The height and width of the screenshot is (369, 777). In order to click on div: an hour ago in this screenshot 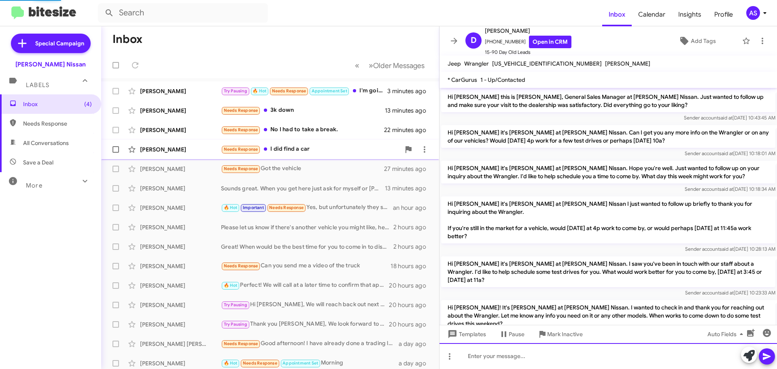, I will do `click(413, 208)`.